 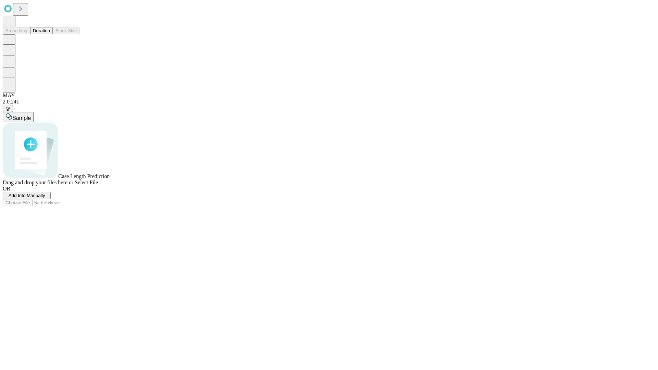 I want to click on span: Select File, so click(x=86, y=182).